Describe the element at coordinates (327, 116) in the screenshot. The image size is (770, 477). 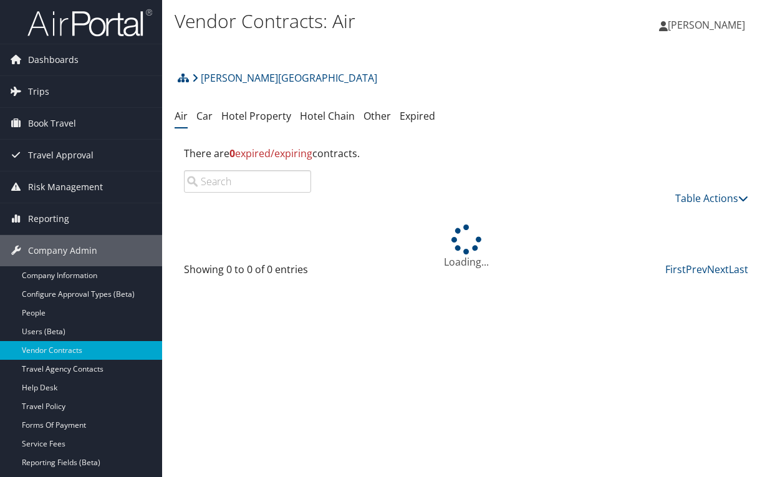
I see `a: Hotel Chain` at that location.